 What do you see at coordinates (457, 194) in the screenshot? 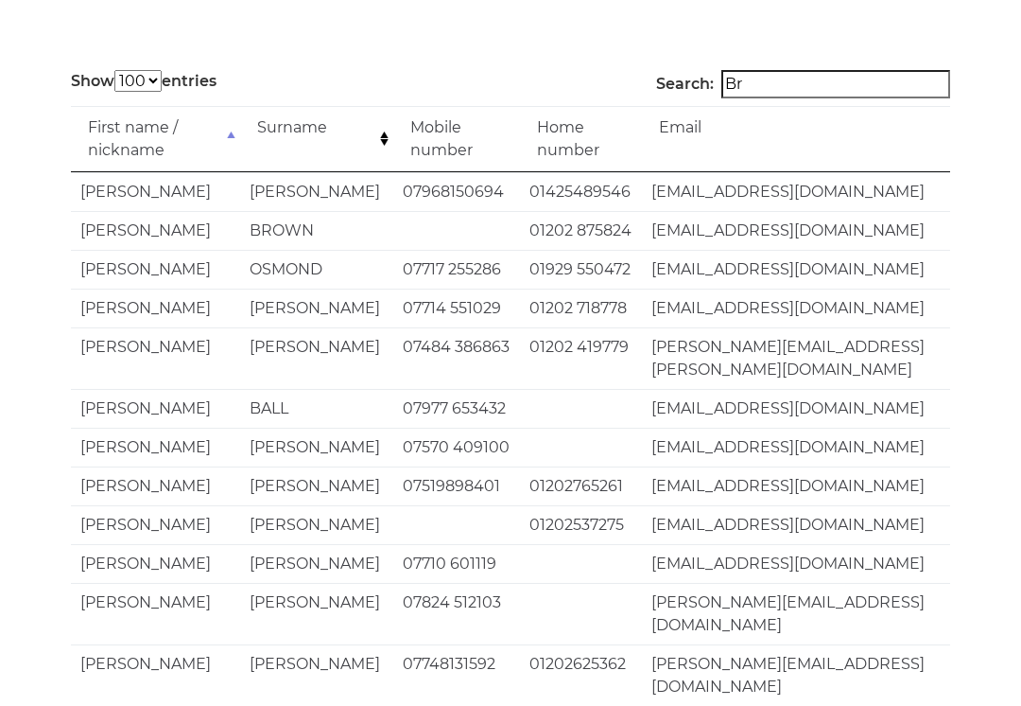
I see `td: 07968150694` at bounding box center [457, 194].